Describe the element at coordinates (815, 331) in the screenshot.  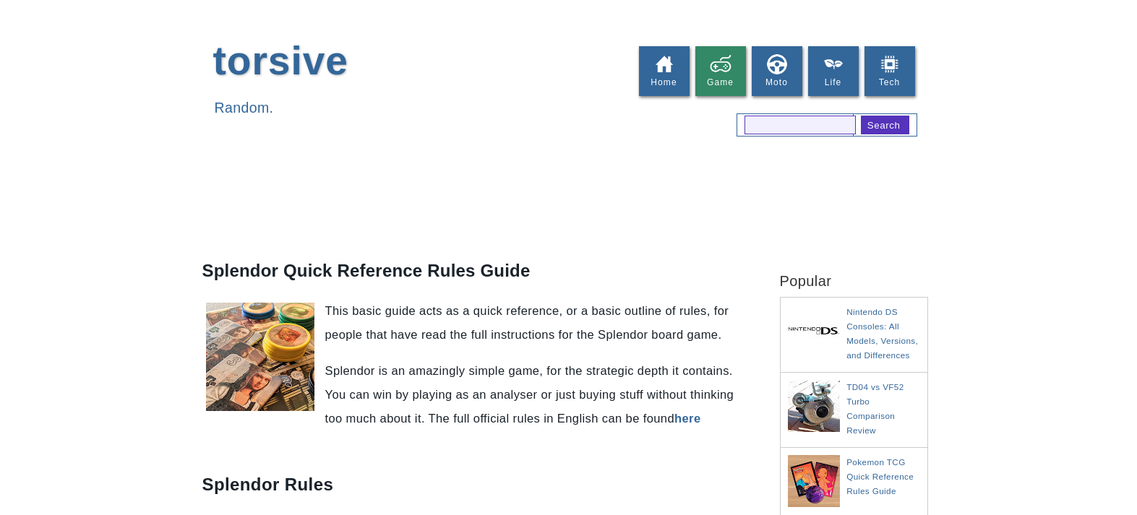
I see `img: Nintendo DS Consoles: All Models, Versions, and Differences` at that location.